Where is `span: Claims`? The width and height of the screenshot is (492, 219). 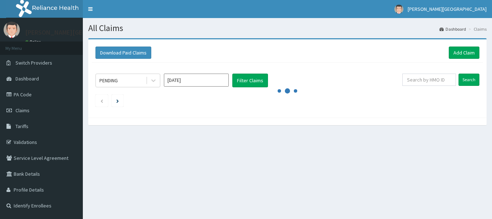 span: Claims is located at coordinates (22, 110).